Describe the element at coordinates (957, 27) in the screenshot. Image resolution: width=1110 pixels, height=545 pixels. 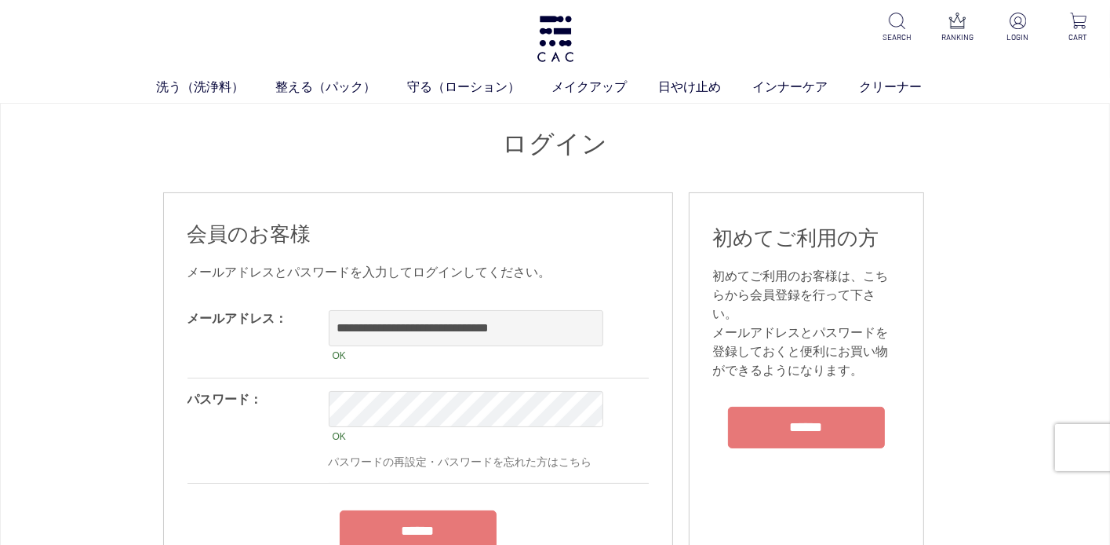
I see `a: RANKING` at that location.